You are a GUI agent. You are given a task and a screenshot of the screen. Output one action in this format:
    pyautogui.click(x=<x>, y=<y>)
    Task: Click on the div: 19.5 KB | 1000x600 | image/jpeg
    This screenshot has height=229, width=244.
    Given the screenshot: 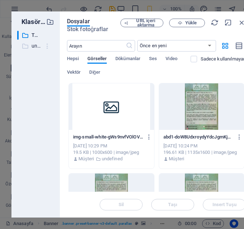 What is the action you would take?
    pyautogui.click(x=111, y=153)
    